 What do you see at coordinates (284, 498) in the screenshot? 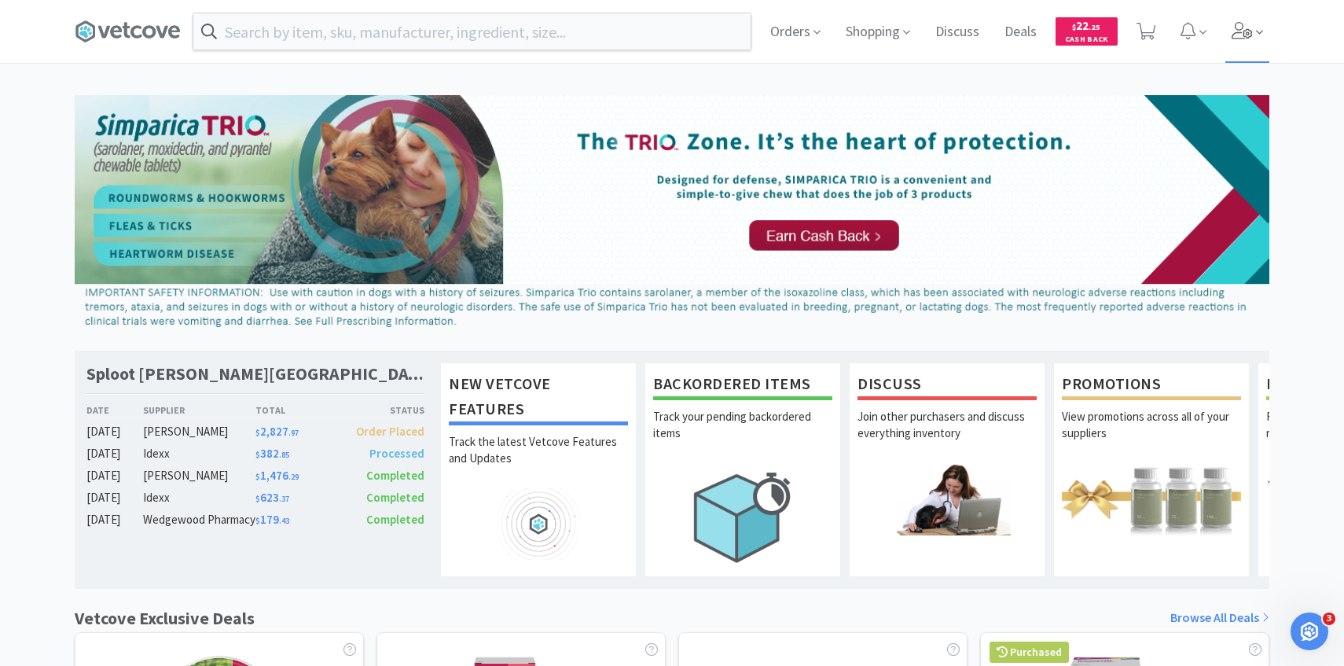
I see `span: . 37` at bounding box center [284, 498].